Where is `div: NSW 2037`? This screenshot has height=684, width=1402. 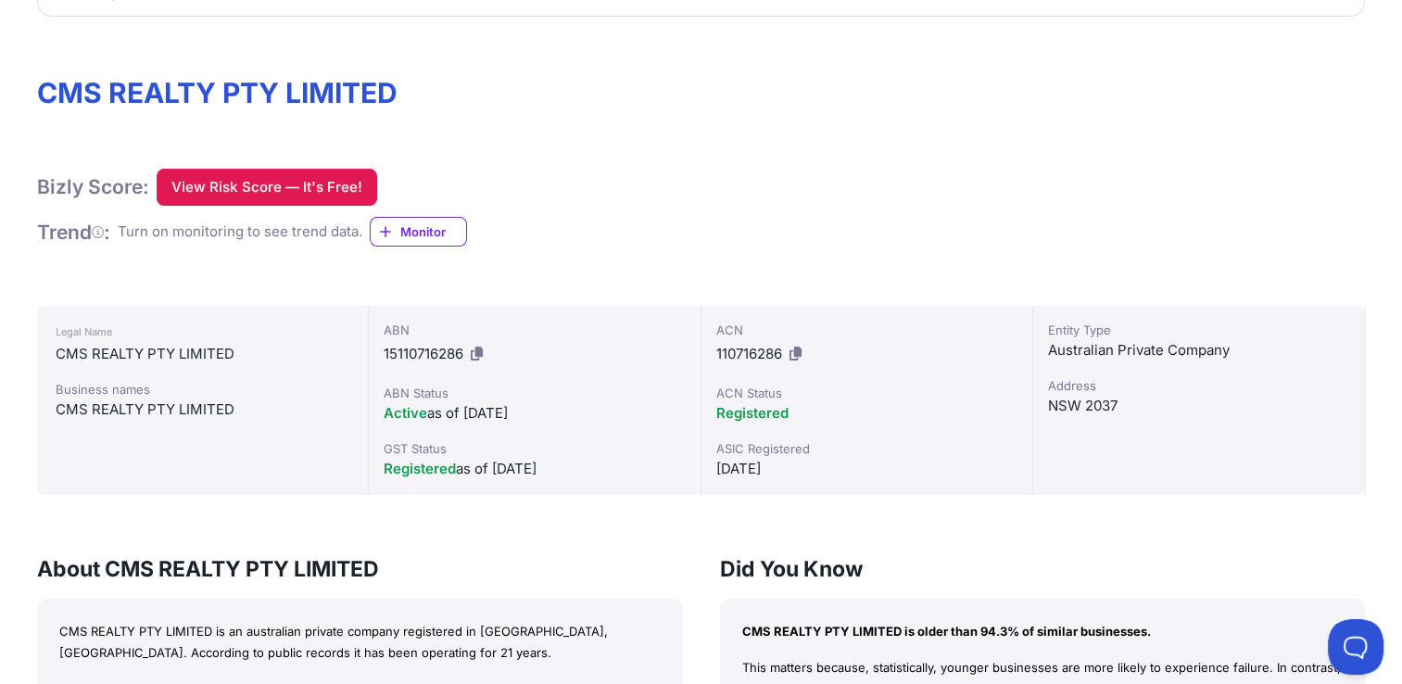 div: NSW 2037 is located at coordinates (1198, 406).